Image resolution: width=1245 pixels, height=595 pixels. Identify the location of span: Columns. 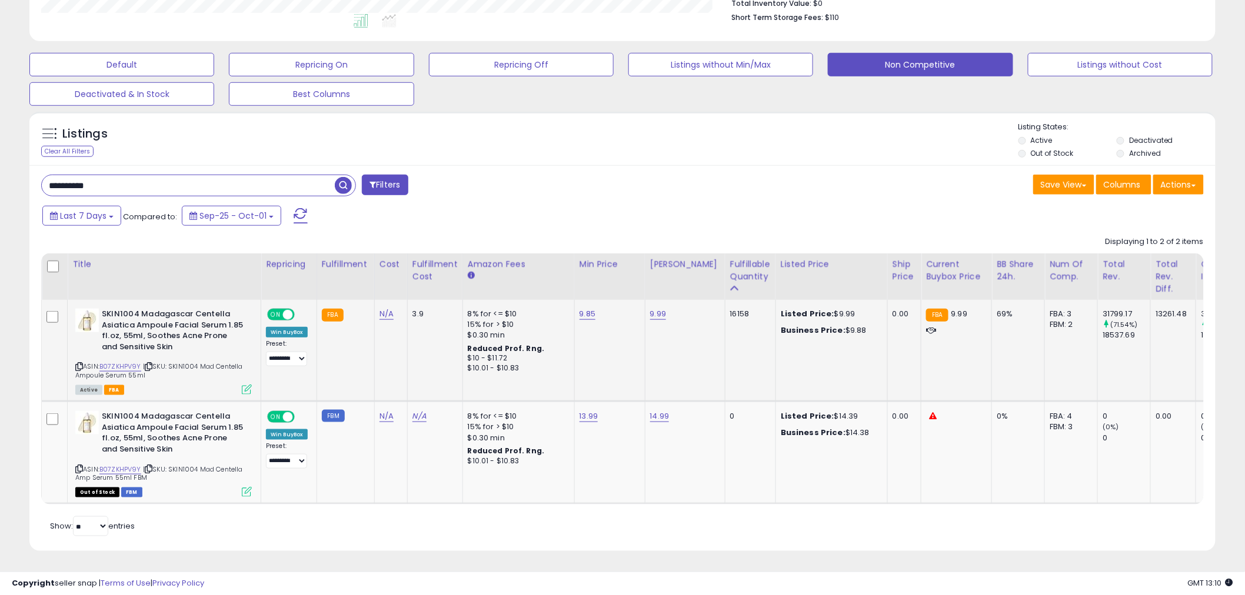
(1122, 185).